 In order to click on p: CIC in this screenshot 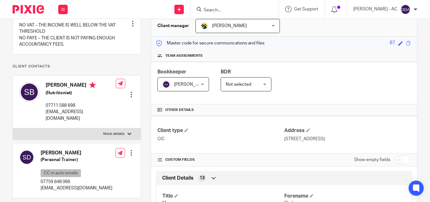, I will do `click(220, 139)`.